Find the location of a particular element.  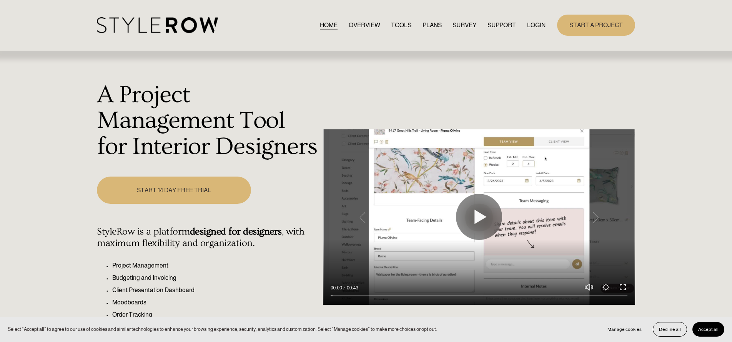

button: Manage cookies is located at coordinates (624, 330).